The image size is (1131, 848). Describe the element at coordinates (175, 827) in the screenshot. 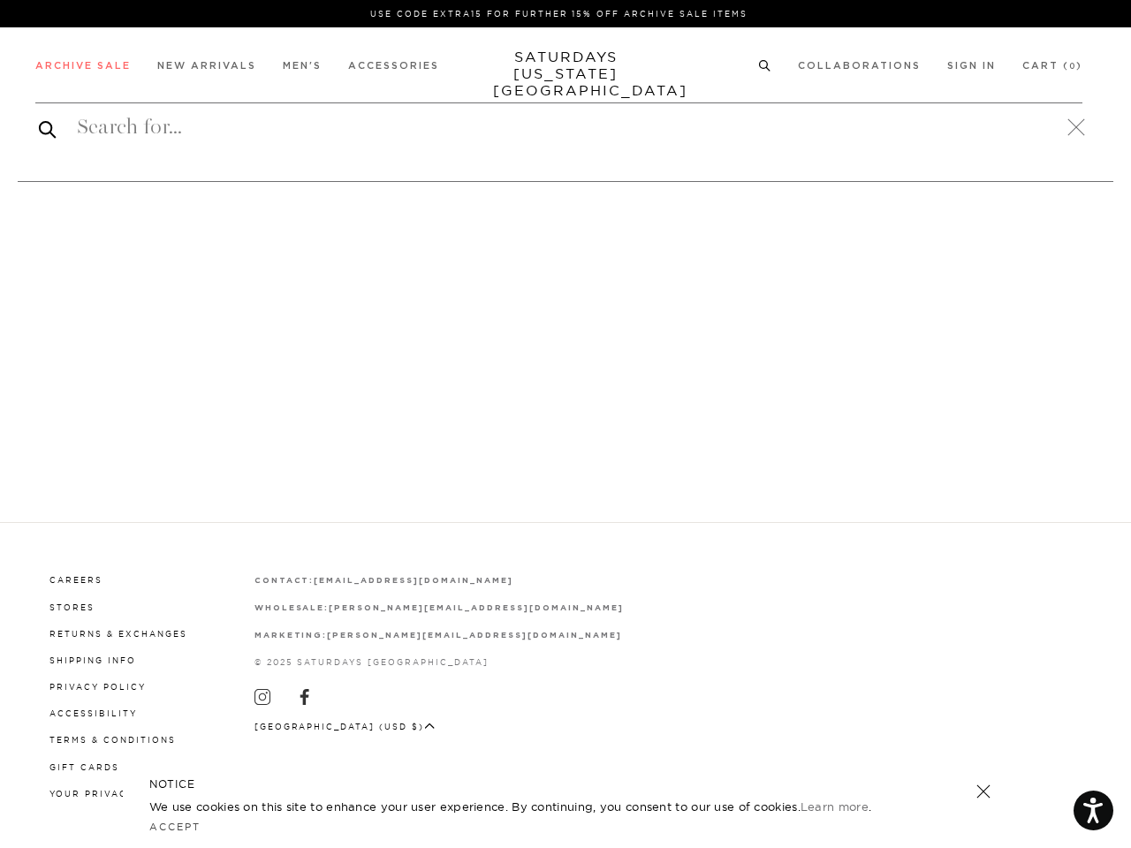

I see `a: Accept` at that location.